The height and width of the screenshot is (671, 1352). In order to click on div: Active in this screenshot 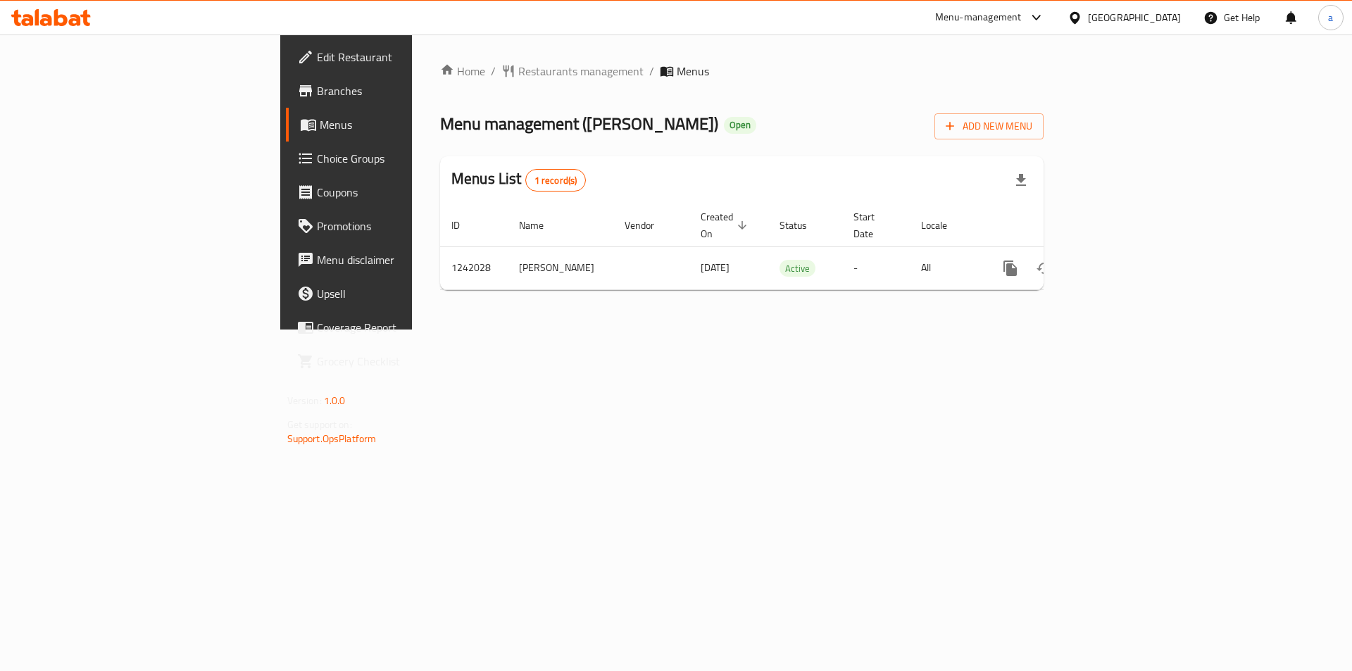, I will do `click(797, 268)`.